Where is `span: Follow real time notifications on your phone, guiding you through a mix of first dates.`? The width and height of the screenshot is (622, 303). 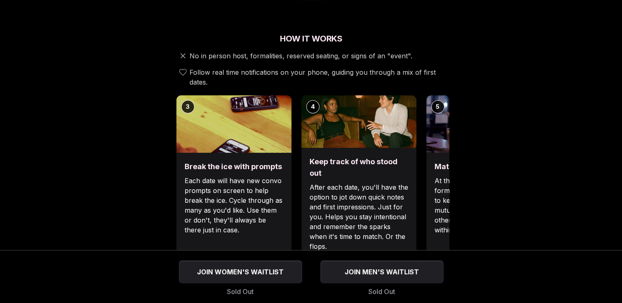
span: Follow real time notifications on your phone, guiding you through a mix of first dates. is located at coordinates (318, 77).